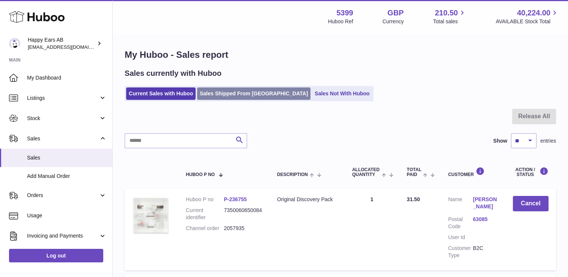  What do you see at coordinates (63, 98) in the screenshot?
I see `span: Listings` at bounding box center [63, 98].